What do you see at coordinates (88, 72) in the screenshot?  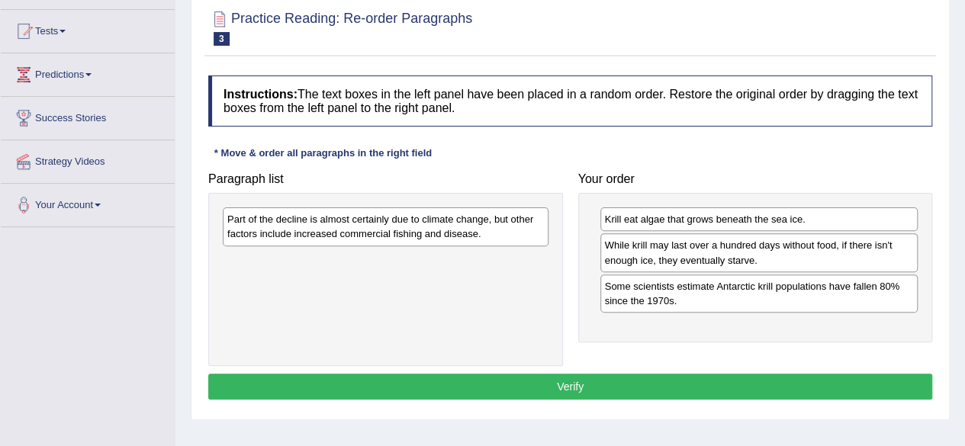 I see `a: Predictions` at bounding box center [88, 72].